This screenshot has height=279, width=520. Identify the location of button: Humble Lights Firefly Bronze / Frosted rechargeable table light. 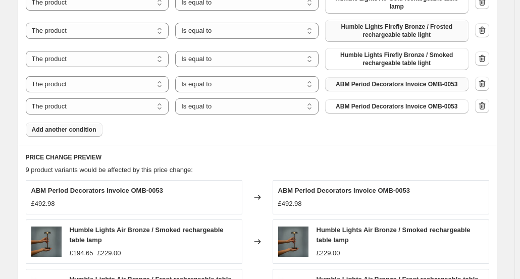
(397, 31).